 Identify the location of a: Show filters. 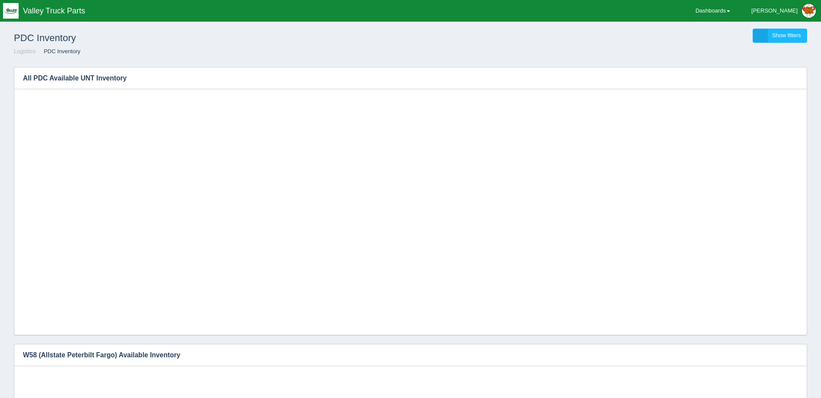
(780, 36).